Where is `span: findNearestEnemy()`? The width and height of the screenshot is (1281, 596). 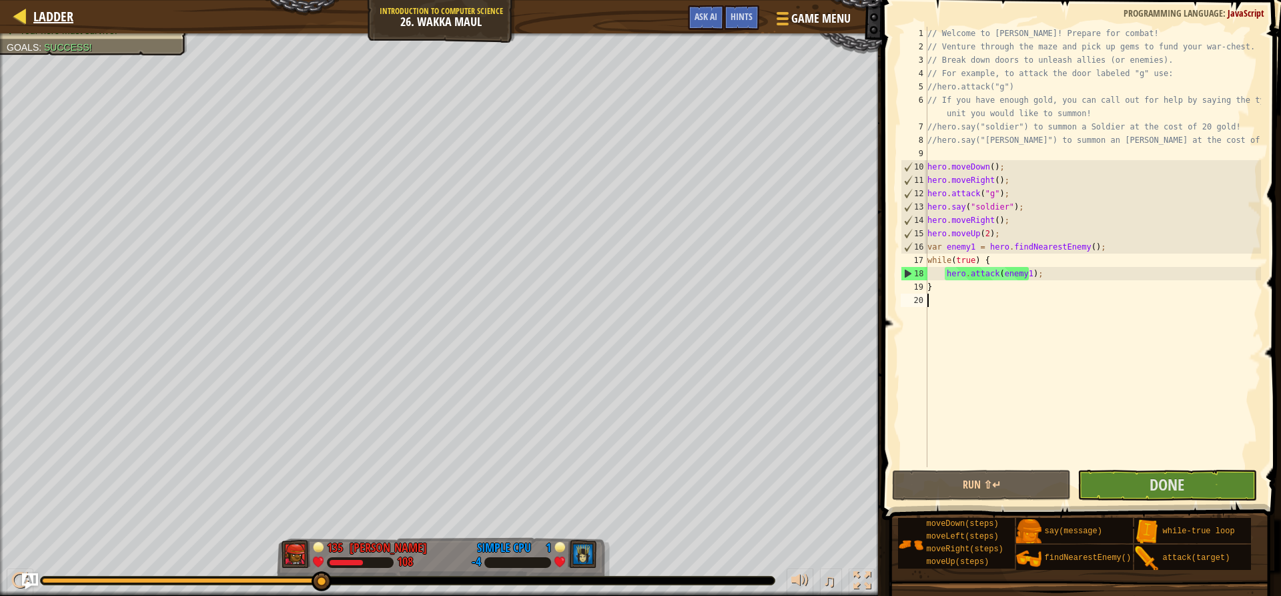
span: findNearestEnemy() is located at coordinates (1088, 558).